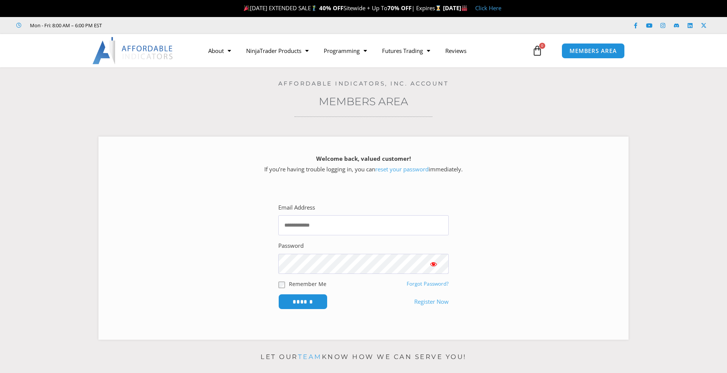  What do you see at coordinates (363, 357) in the screenshot?
I see `p: Let our know how we can serve you!` at bounding box center [363, 357].